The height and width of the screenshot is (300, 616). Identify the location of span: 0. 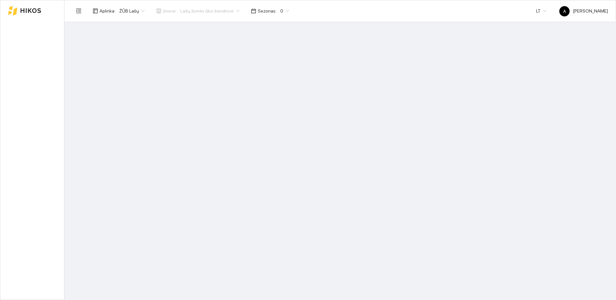
(285, 11).